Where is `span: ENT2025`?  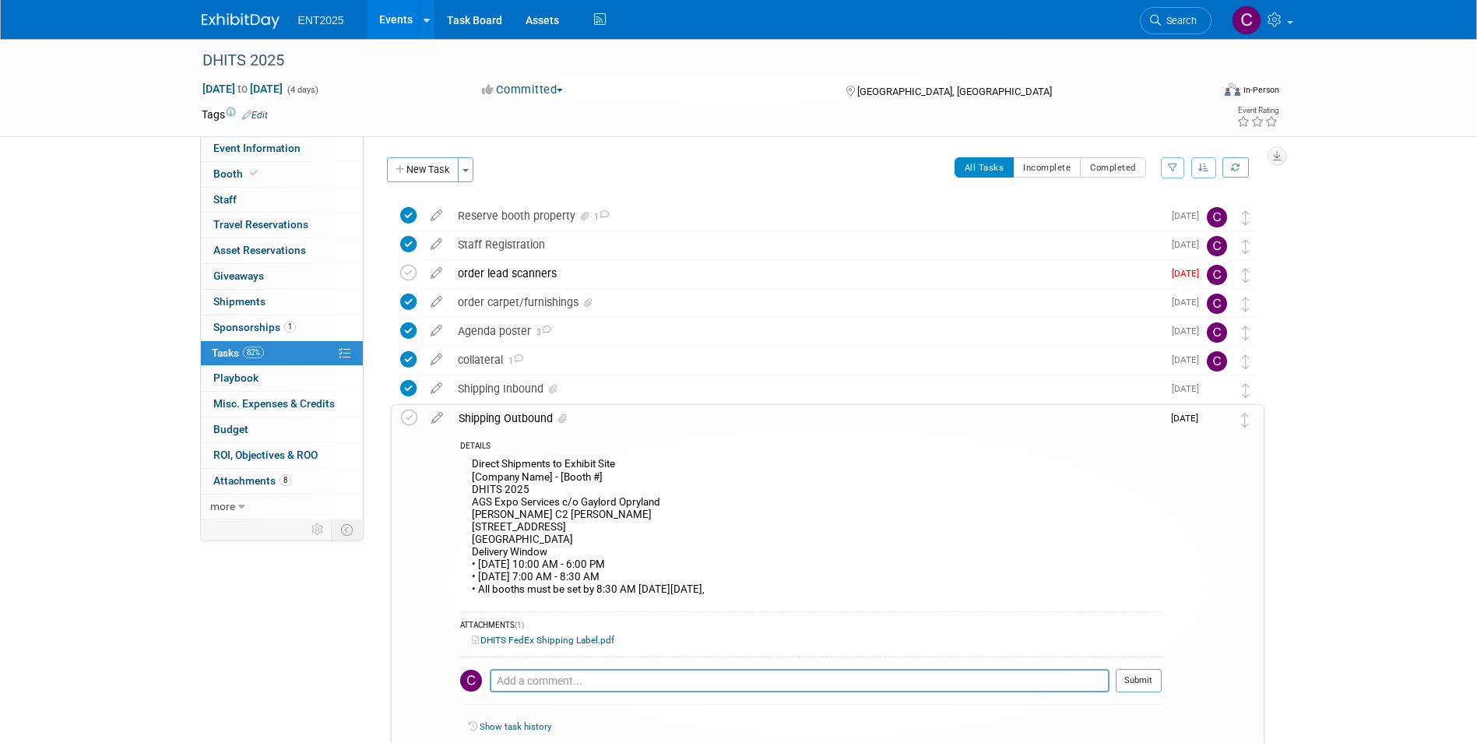 span: ENT2025 is located at coordinates (321, 20).